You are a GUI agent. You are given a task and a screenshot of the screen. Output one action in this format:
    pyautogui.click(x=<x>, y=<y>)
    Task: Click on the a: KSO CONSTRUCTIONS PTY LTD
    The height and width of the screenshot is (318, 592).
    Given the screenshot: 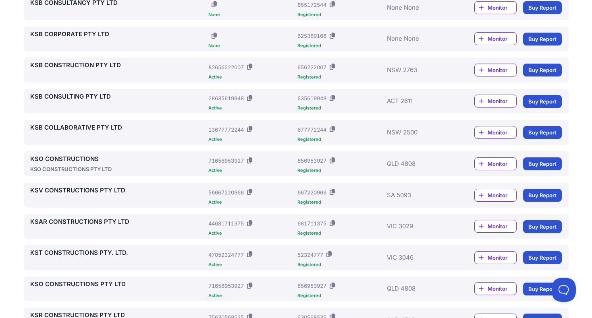 What is the action you would take?
    pyautogui.click(x=118, y=284)
    